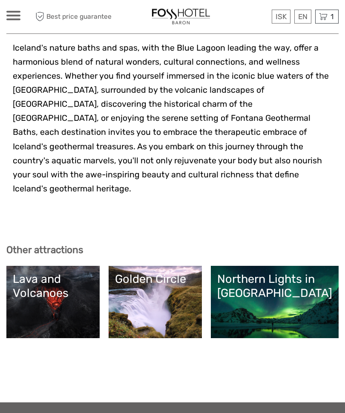  I want to click on span: Iceland's nature baths and spas, with the Blue Lagoon leading the way, offer a harmonious blend o..., so click(171, 119).